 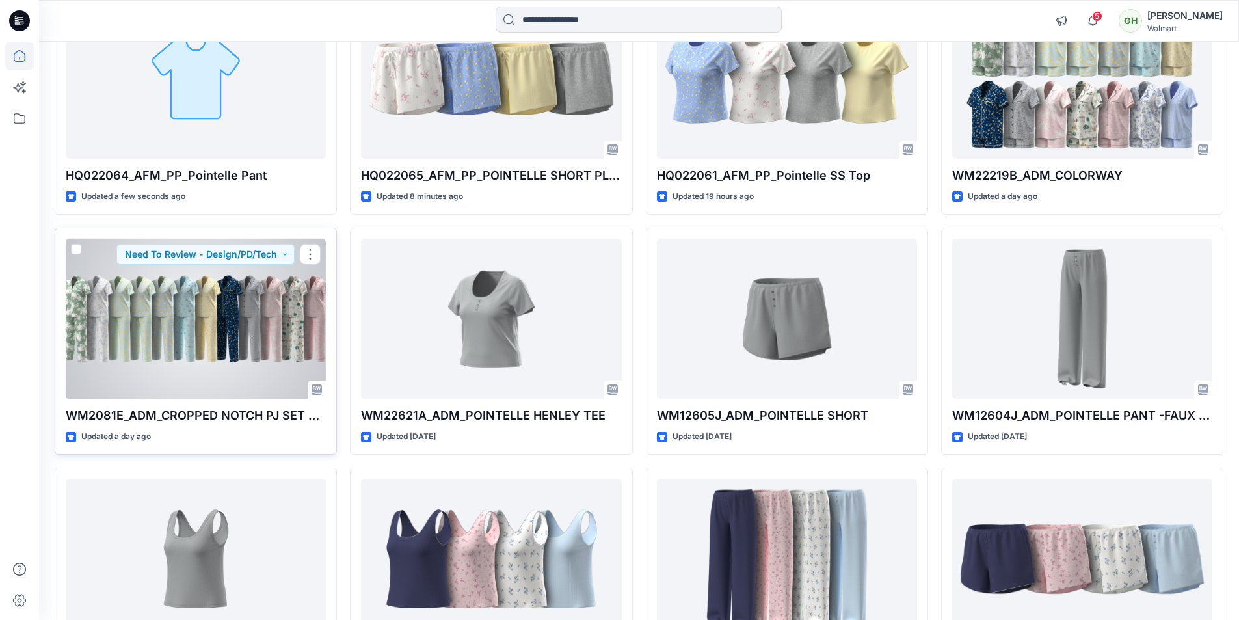 I want to click on p: WM22621A_ADM_POINTELLE HENLEY TEE, so click(x=491, y=416).